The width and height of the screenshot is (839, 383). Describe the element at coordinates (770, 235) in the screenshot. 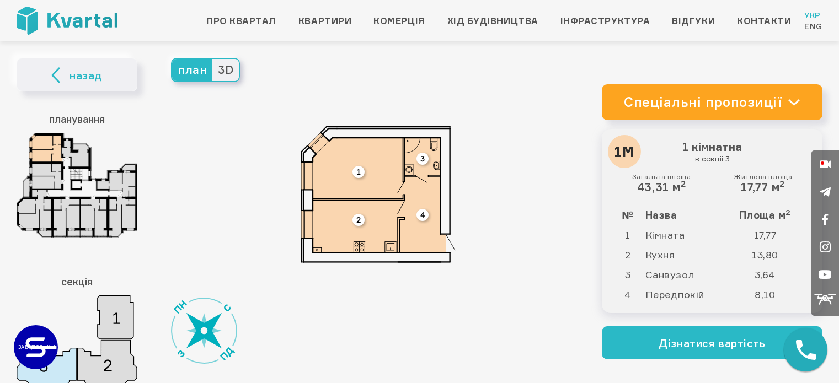

I see `td: 17,77` at that location.